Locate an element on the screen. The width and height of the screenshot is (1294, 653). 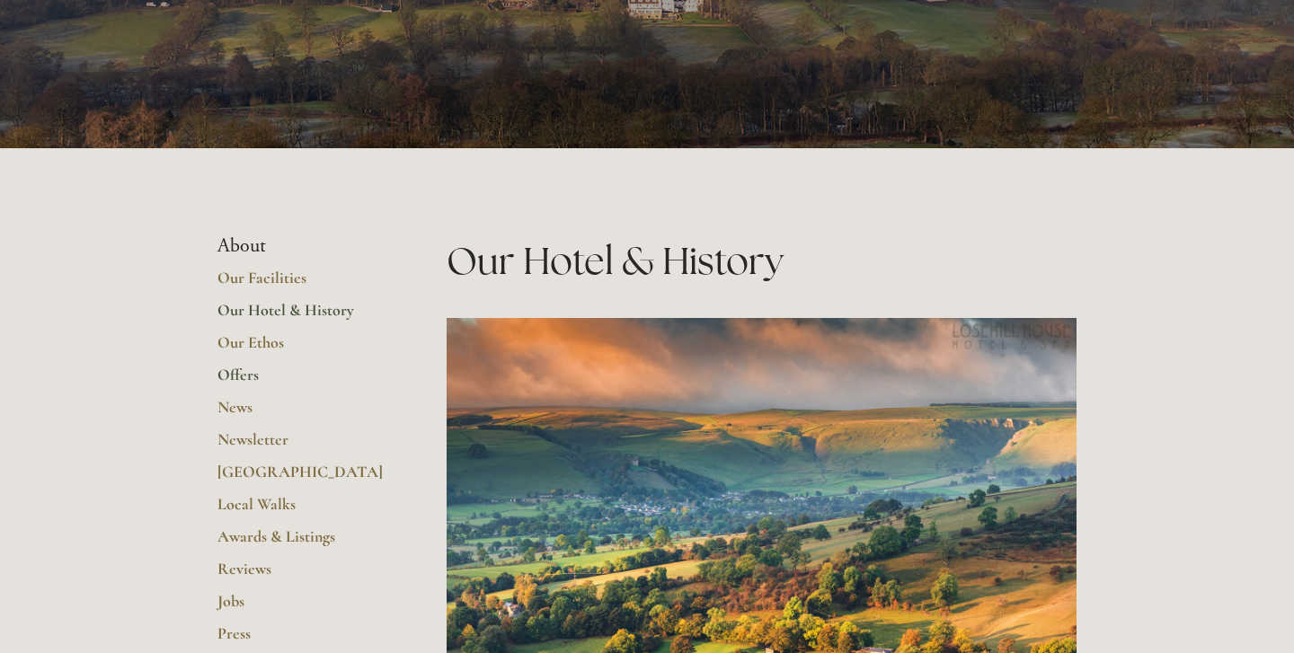
li: About is located at coordinates (303, 246).